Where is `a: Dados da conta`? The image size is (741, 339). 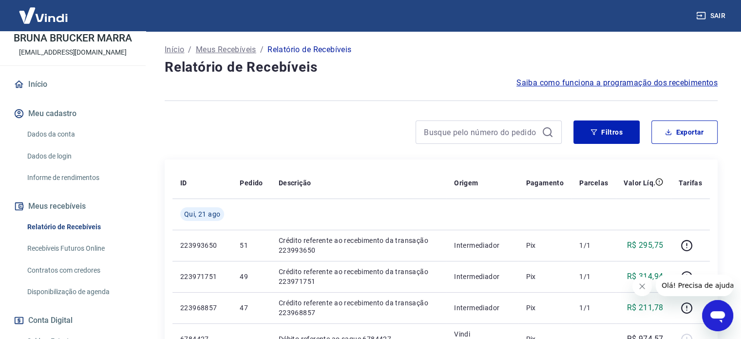 a: Dados da conta is located at coordinates (78, 134).